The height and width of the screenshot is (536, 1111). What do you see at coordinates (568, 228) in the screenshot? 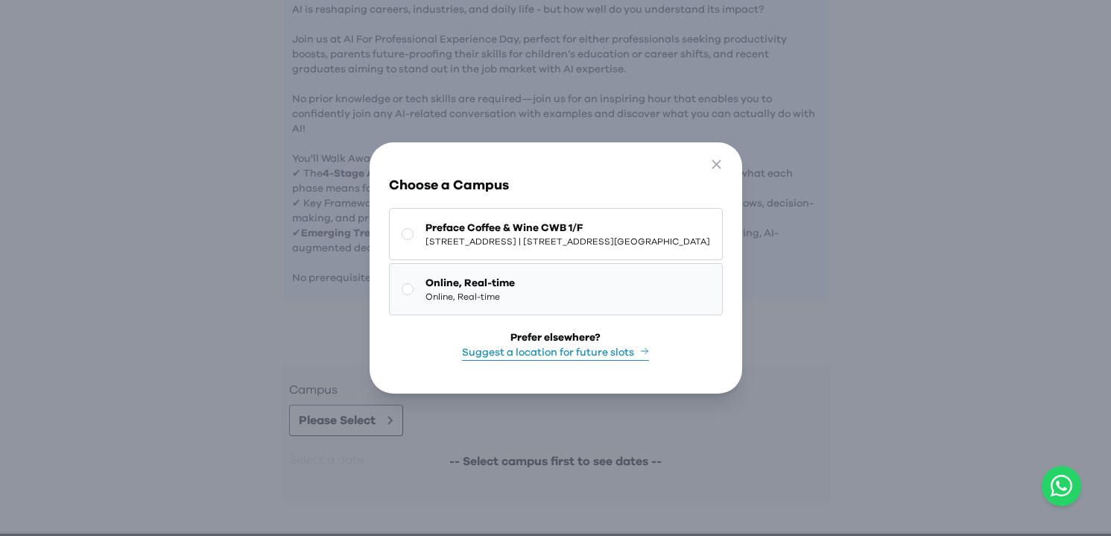
I see `span: Preface Coffee & Wine CWB 1/F` at bounding box center [568, 228].